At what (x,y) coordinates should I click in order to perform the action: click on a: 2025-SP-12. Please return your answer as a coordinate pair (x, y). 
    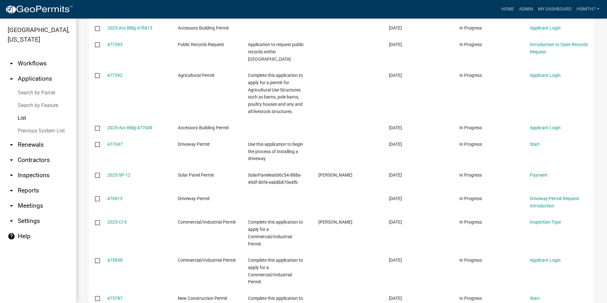
    Looking at the image, I should click on (119, 175).